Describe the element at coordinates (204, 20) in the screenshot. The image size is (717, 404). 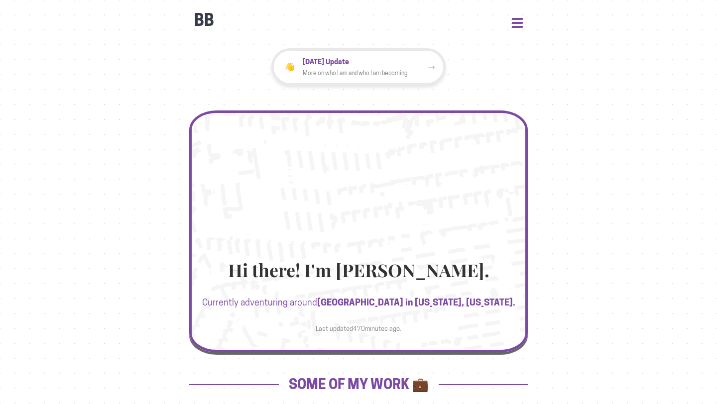
I see `b: BB` at that location.